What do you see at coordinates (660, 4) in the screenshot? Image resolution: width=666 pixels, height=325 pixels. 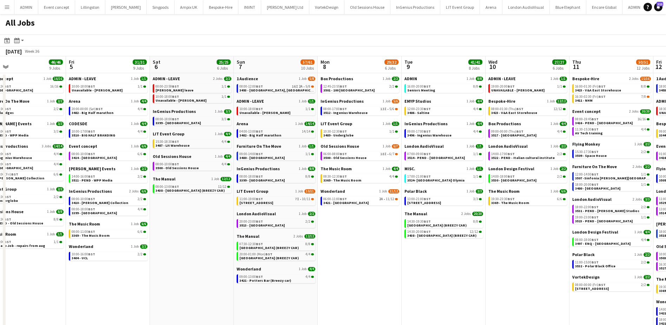 I see `span: 113` at bounding box center [660, 4].